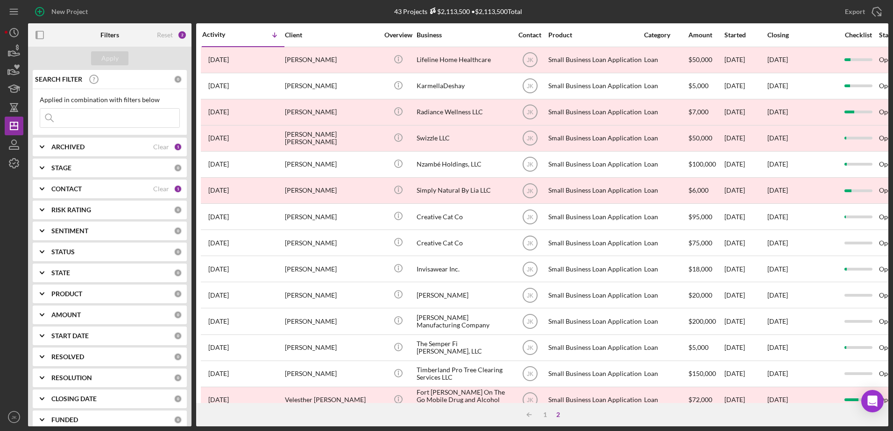 The height and width of the screenshot is (431, 893). What do you see at coordinates (218, 348) in the screenshot?
I see `time: 2025-06-12 21:46` at bounding box center [218, 348].